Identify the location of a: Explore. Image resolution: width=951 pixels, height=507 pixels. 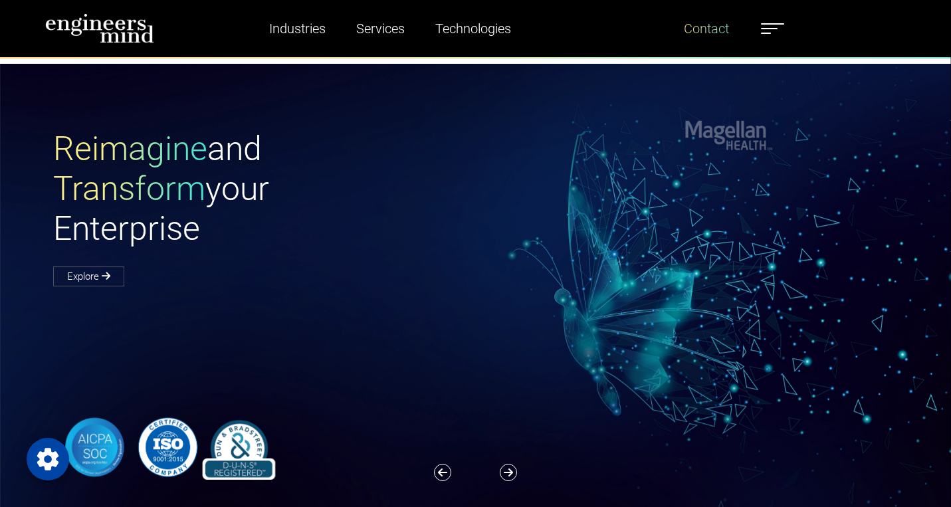
(88, 277).